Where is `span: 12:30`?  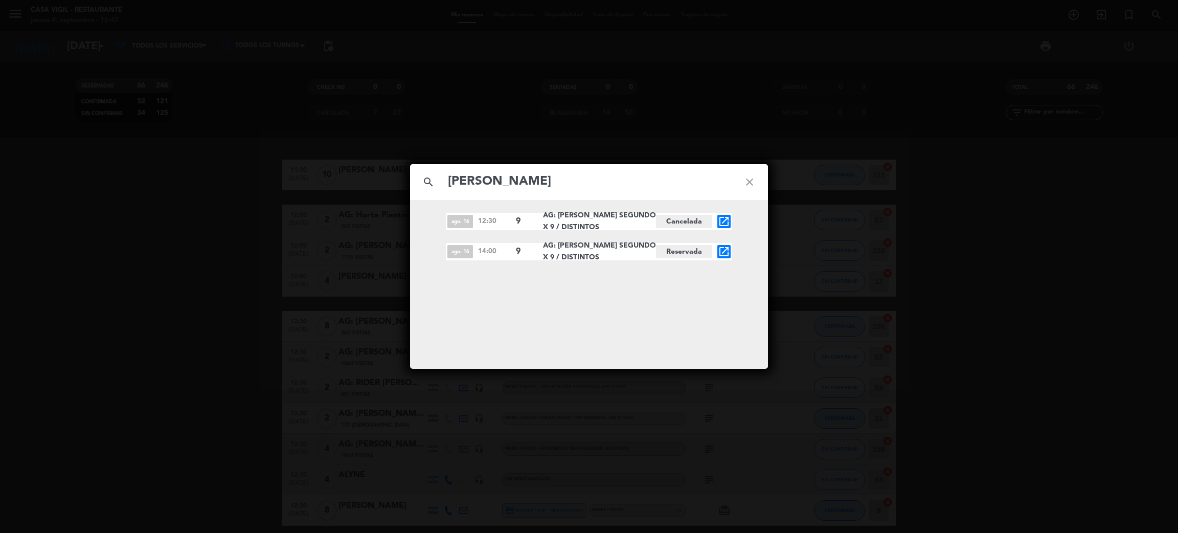
span: 12:30 is located at coordinates (494, 221).